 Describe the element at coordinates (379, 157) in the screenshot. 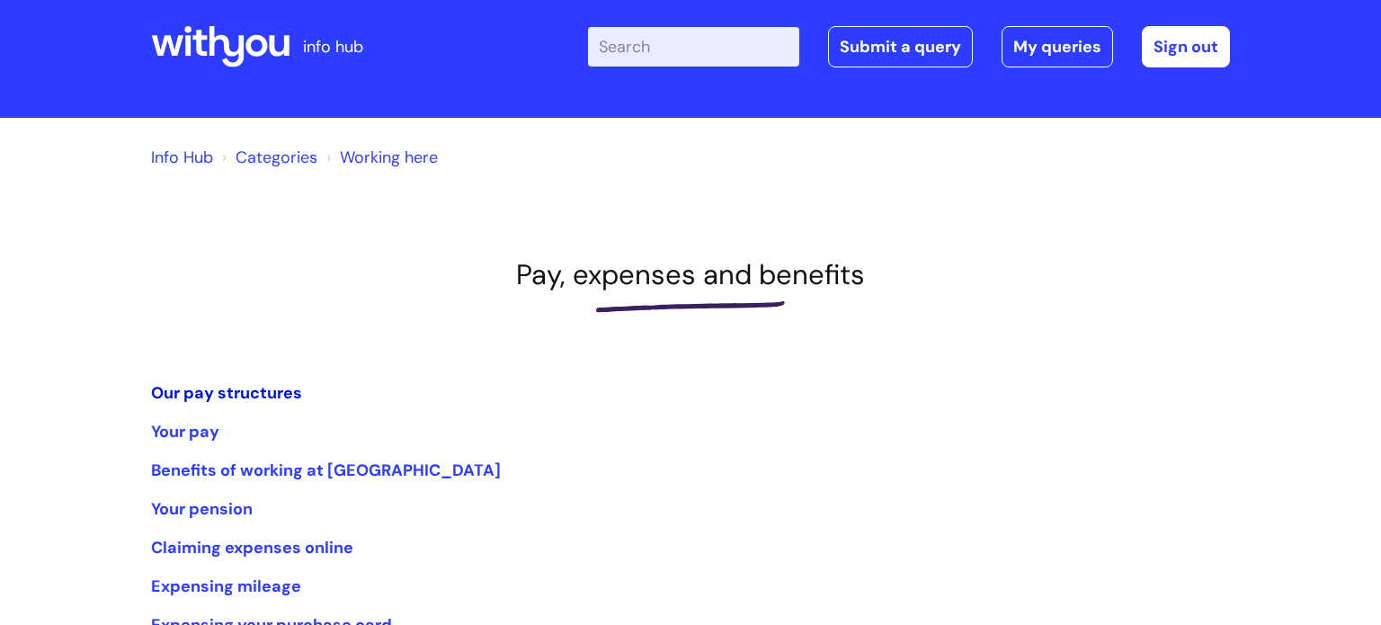

I see `li: Working here` at that location.